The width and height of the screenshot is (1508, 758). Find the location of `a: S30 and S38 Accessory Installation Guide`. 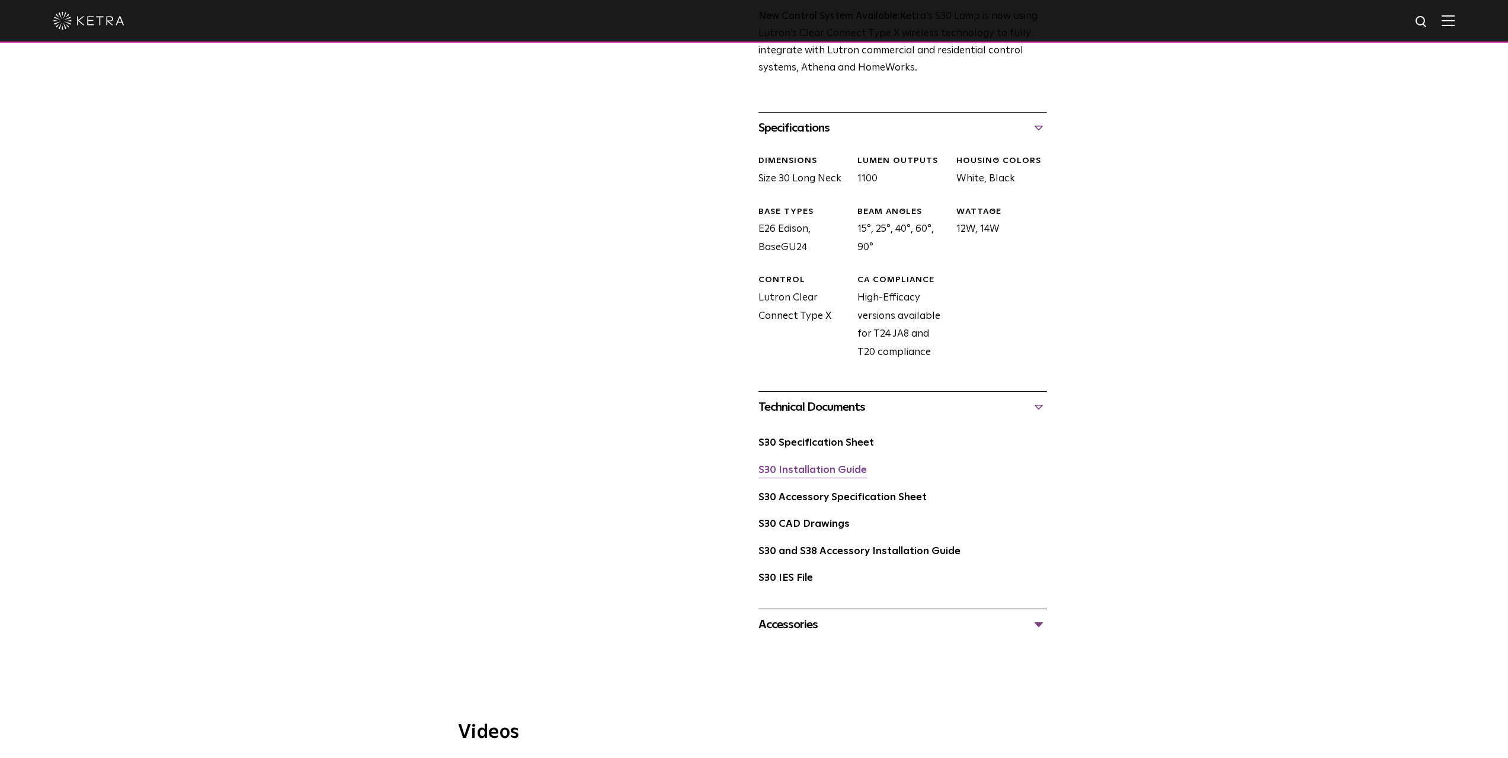

a: S30 and S38 Accessory Installation Guide is located at coordinates (859, 551).